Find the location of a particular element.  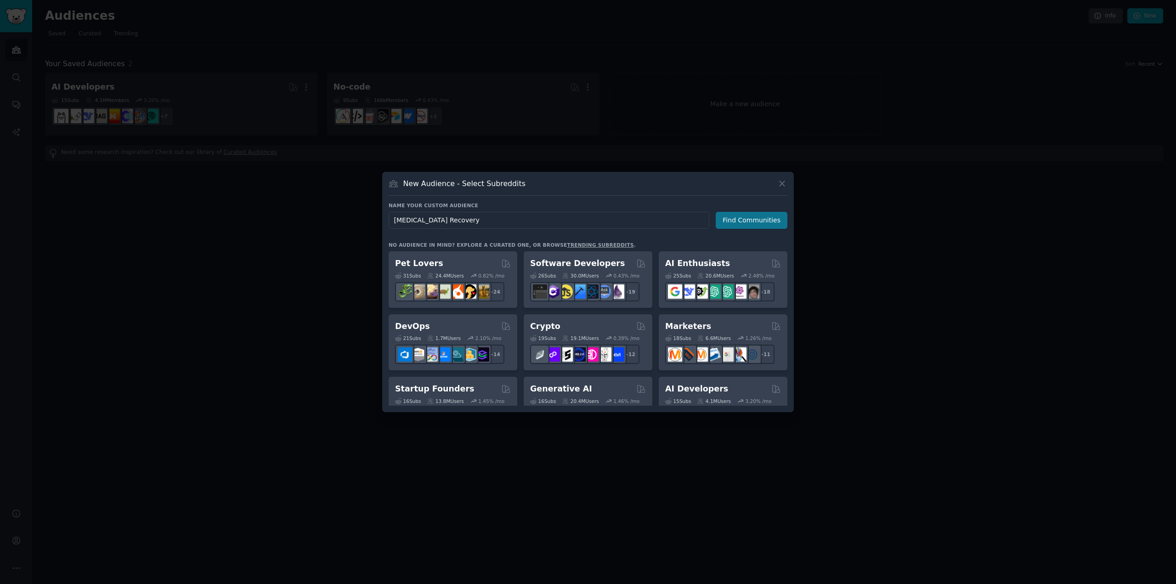

h2: Pet Lovers is located at coordinates (419, 263).